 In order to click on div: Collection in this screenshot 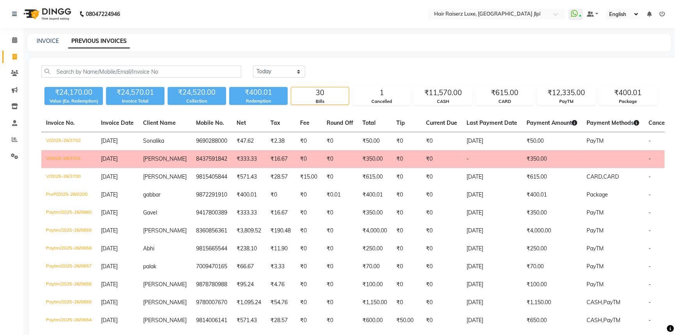, I will do `click(197, 101)`.